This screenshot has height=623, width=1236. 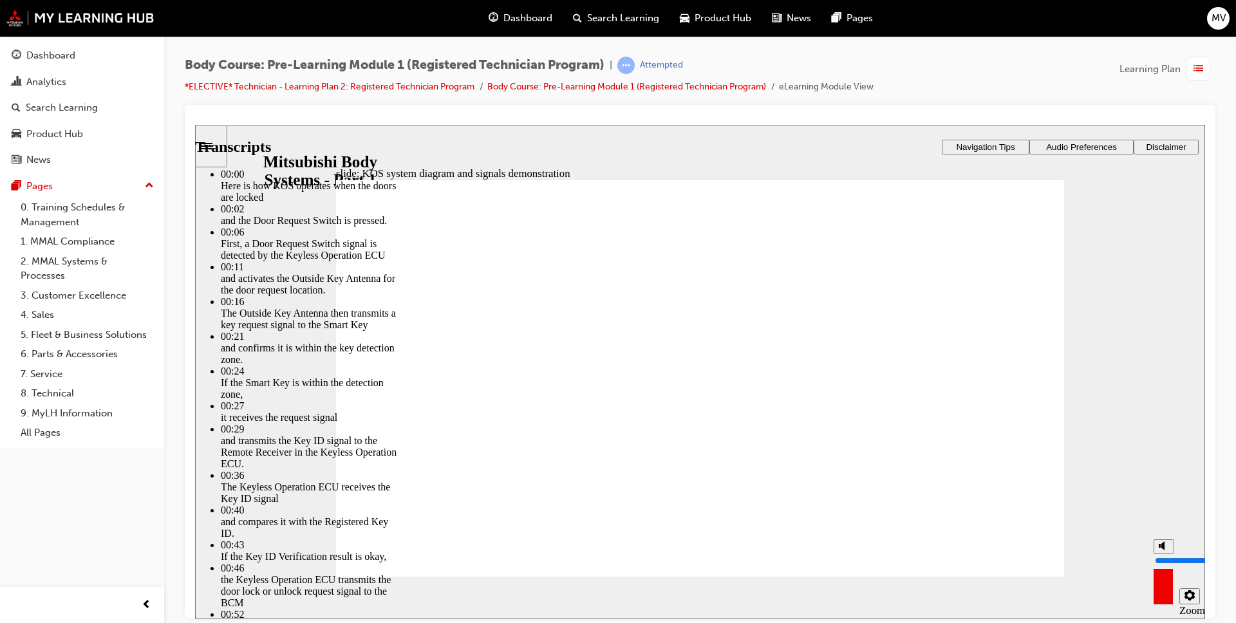 What do you see at coordinates (39, 186) in the screenshot?
I see `div: Pages` at bounding box center [39, 186].